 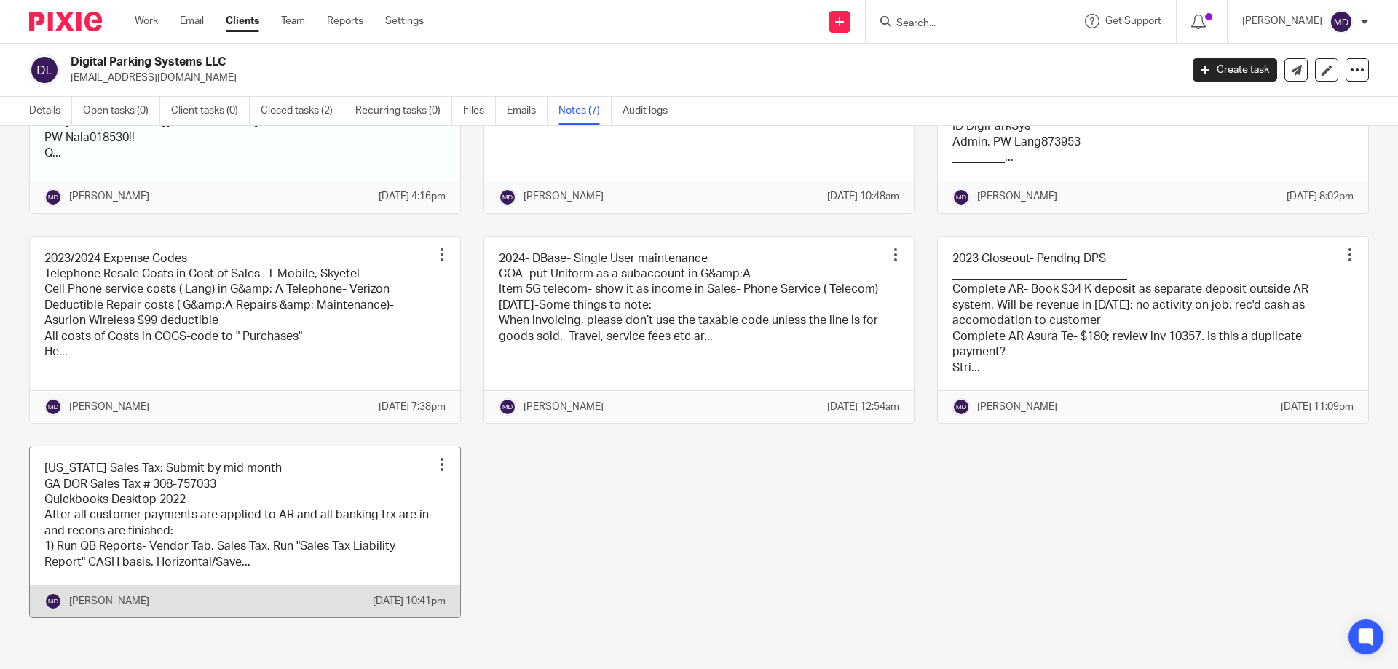 I want to click on a: Team, so click(x=293, y=21).